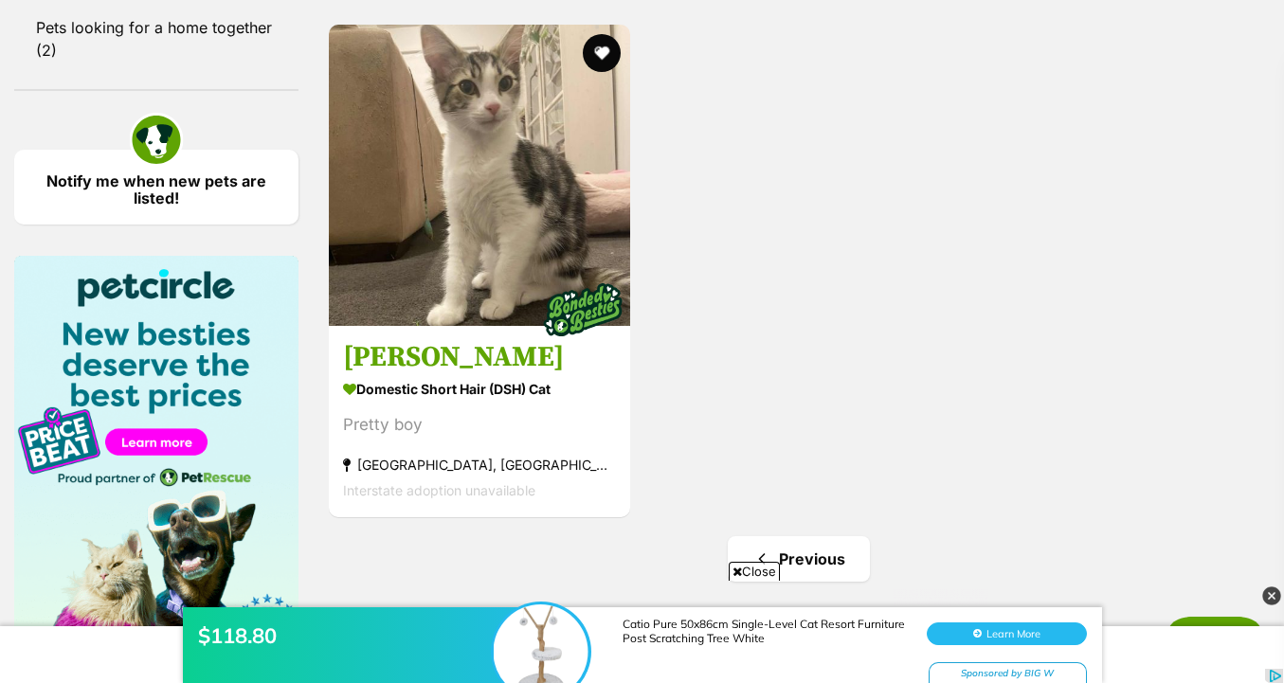 The image size is (1284, 683). I want to click on img: bonded besties, so click(583, 310).